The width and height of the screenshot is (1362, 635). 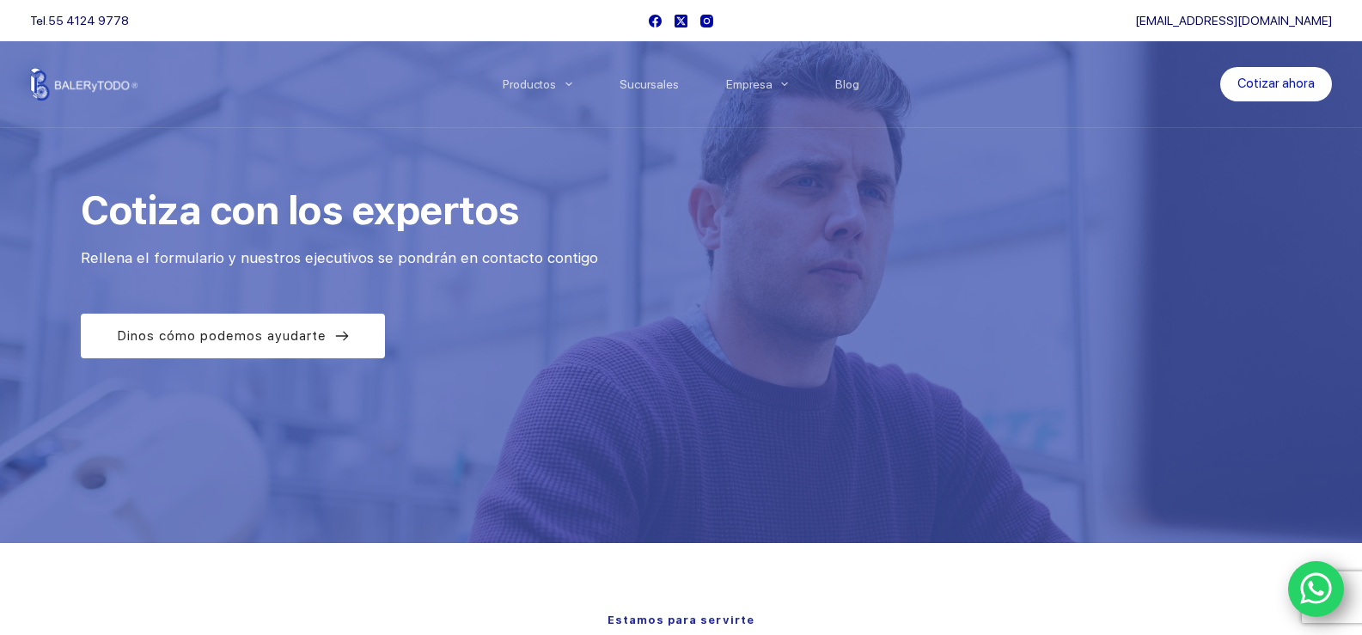 I want to click on span: Tel., so click(x=79, y=21).